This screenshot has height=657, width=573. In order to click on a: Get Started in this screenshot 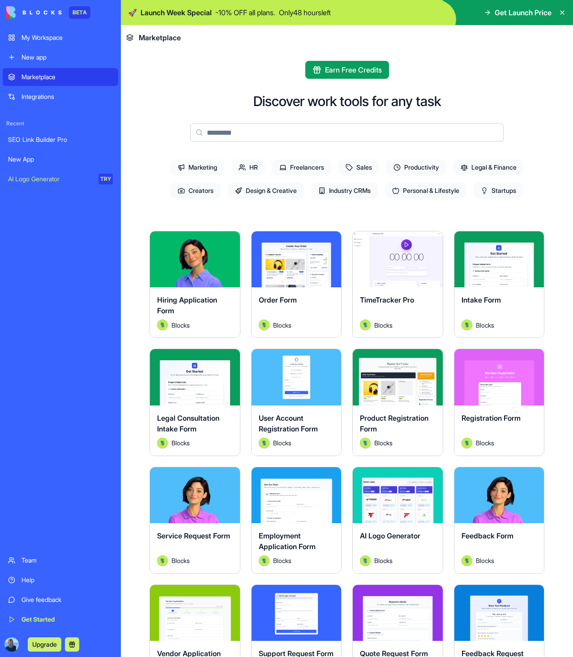, I will do `click(60, 619)`.